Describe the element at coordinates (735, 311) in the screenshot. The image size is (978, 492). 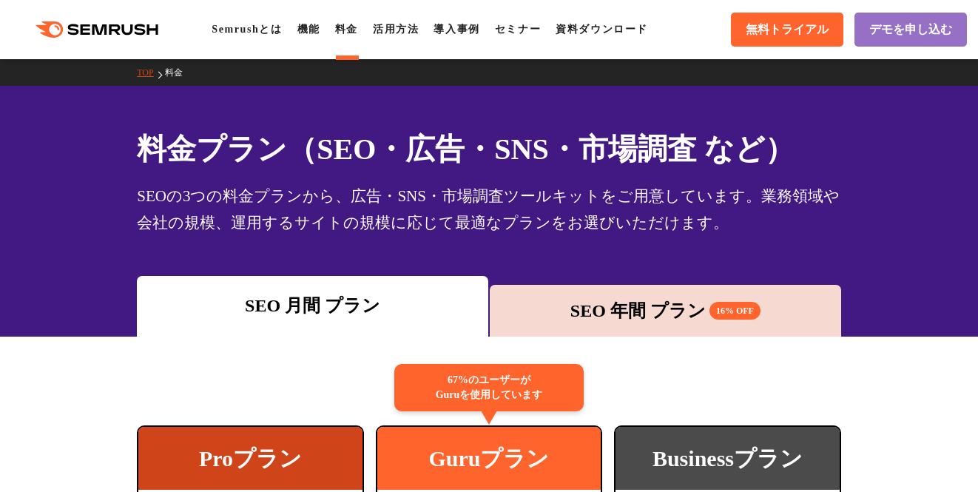
I see `span: 16% OFF` at that location.